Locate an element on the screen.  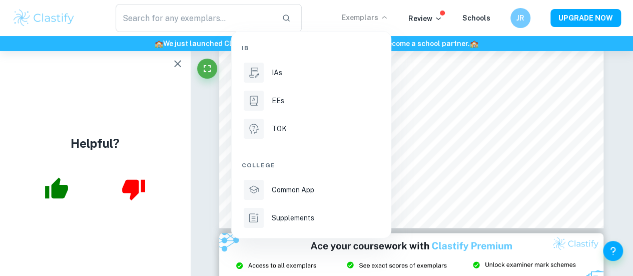
a: EEs is located at coordinates (311, 101).